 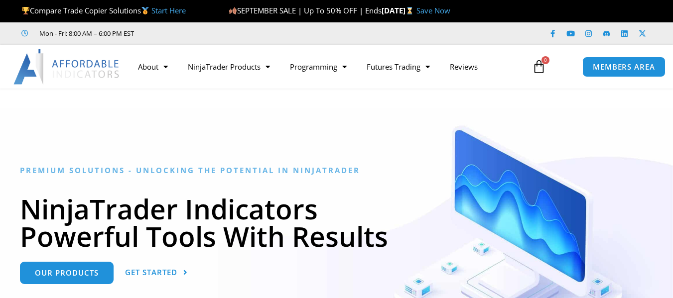 I want to click on a: Save Now, so click(x=433, y=10).